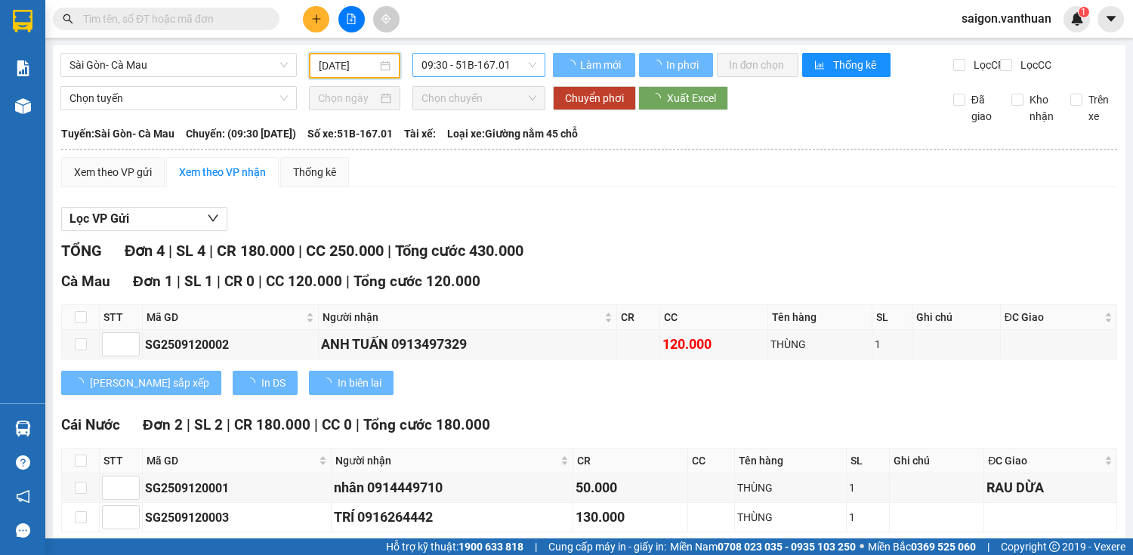 The width and height of the screenshot is (1133, 555). Describe the element at coordinates (1084, 12) in the screenshot. I see `span: 1` at that location.